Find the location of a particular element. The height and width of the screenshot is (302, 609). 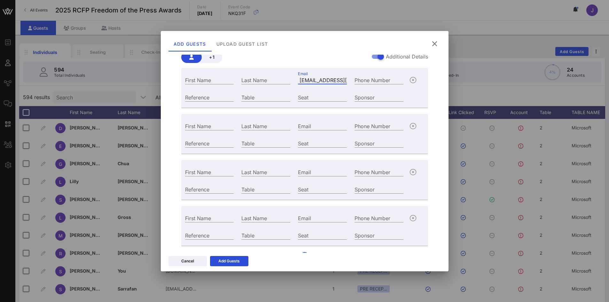

div: Cancel is located at coordinates (188, 261).